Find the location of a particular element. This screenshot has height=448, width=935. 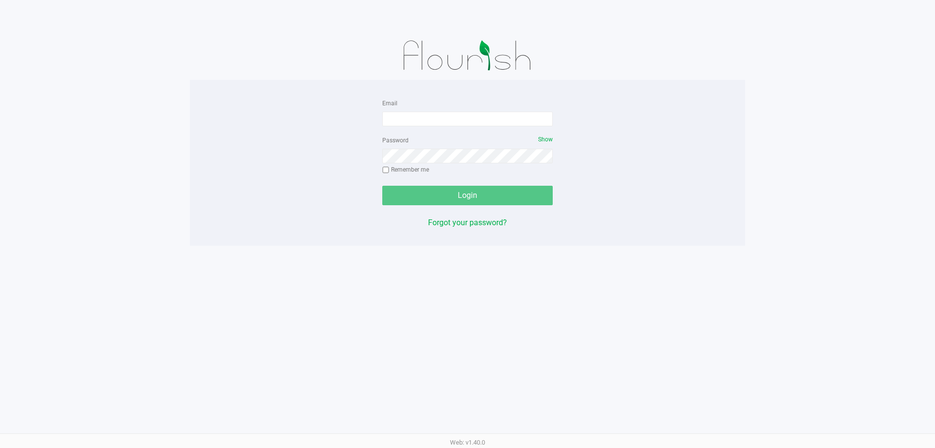

input: Remember me is located at coordinates (386, 170).